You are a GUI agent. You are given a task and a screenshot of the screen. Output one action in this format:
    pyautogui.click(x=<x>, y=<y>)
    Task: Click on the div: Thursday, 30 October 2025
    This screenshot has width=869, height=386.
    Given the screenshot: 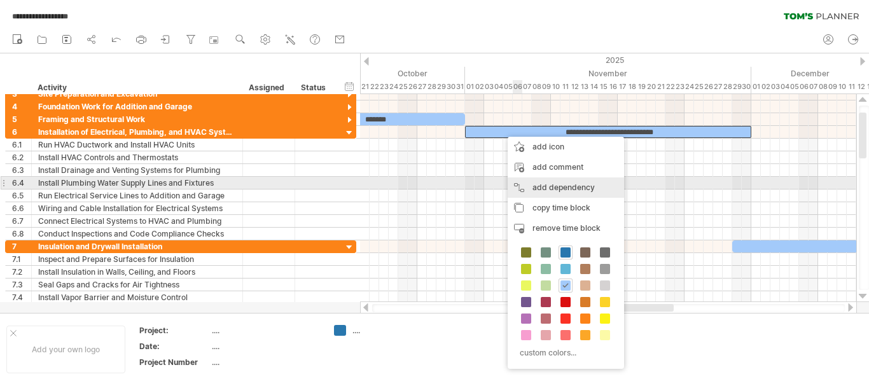 What is the action you would take?
    pyautogui.click(x=450, y=86)
    